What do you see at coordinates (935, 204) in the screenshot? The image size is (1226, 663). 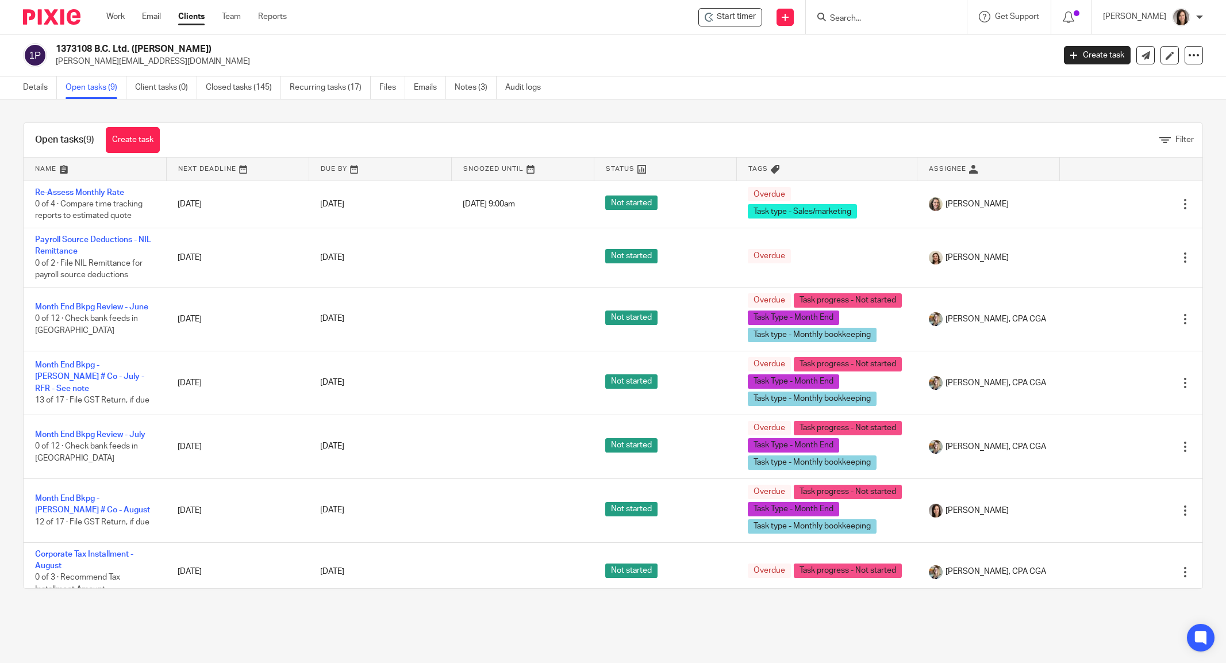 I see `img: IMG_7896.JPG` at bounding box center [935, 204].